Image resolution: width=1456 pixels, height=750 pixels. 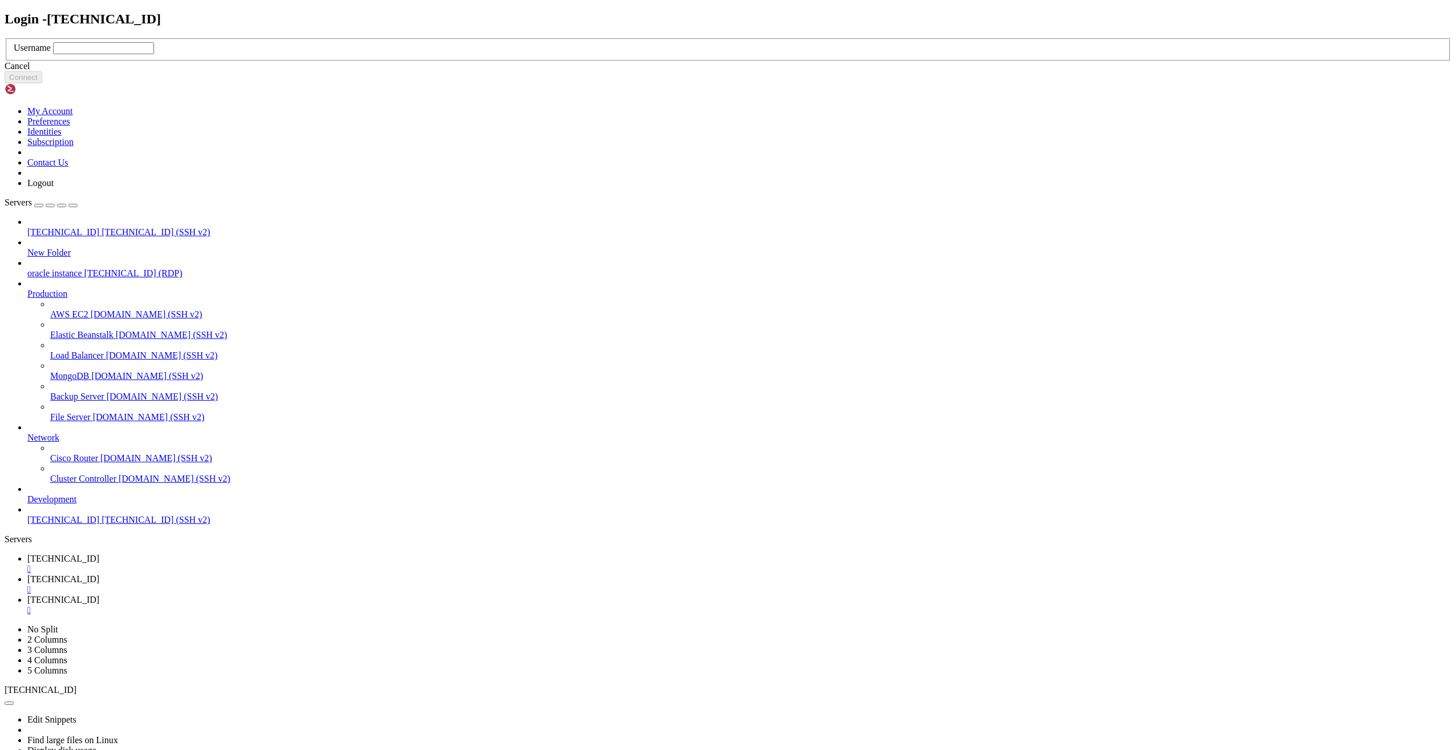 I want to click on span: Cluster Controller, so click(x=83, y=478).